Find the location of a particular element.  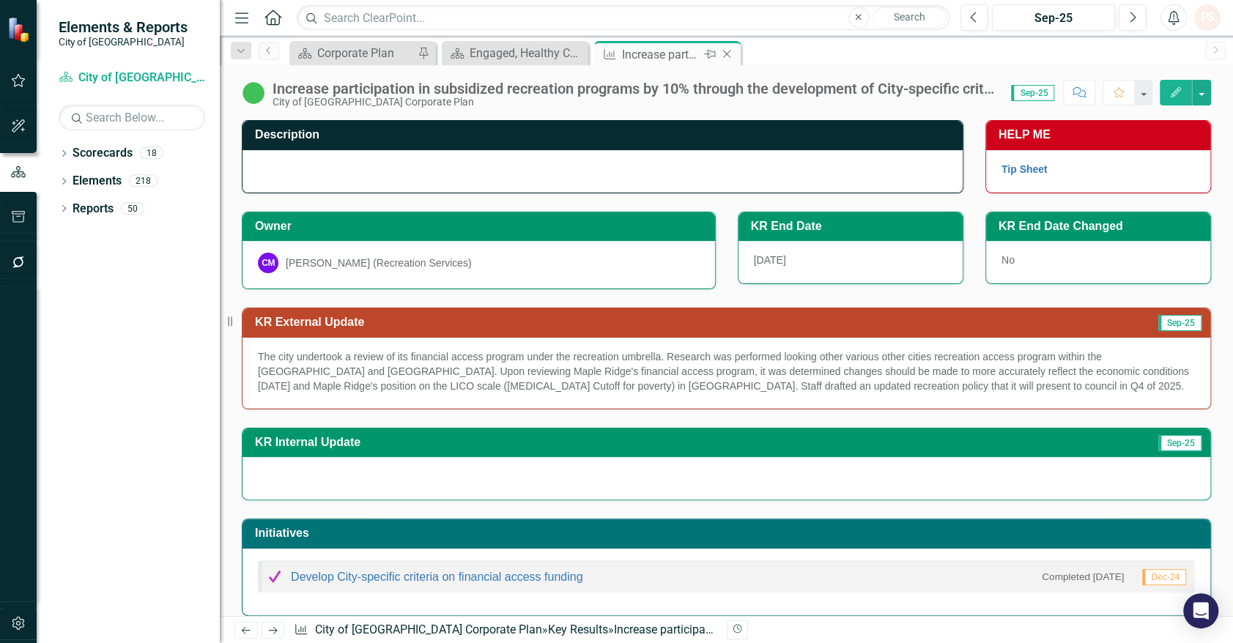

a: Develop City-specific criteria on financial access funding is located at coordinates (436, 576).